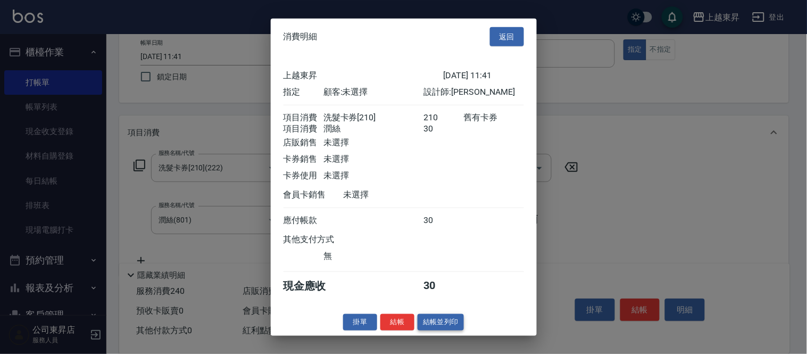  Describe the element at coordinates (303, 220) in the screenshot. I see `div: 應付帳款` at that location.